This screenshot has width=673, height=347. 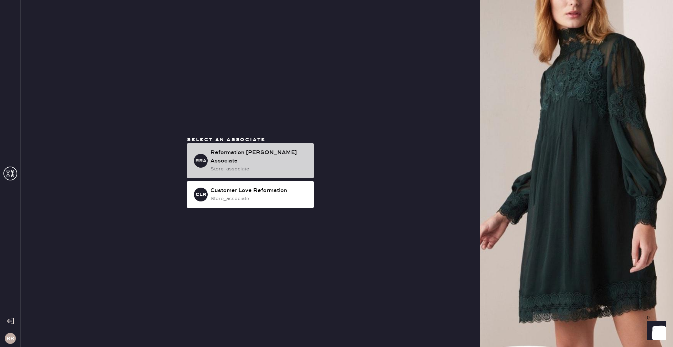 What do you see at coordinates (226, 139) in the screenshot?
I see `span: Select an associate` at bounding box center [226, 139].